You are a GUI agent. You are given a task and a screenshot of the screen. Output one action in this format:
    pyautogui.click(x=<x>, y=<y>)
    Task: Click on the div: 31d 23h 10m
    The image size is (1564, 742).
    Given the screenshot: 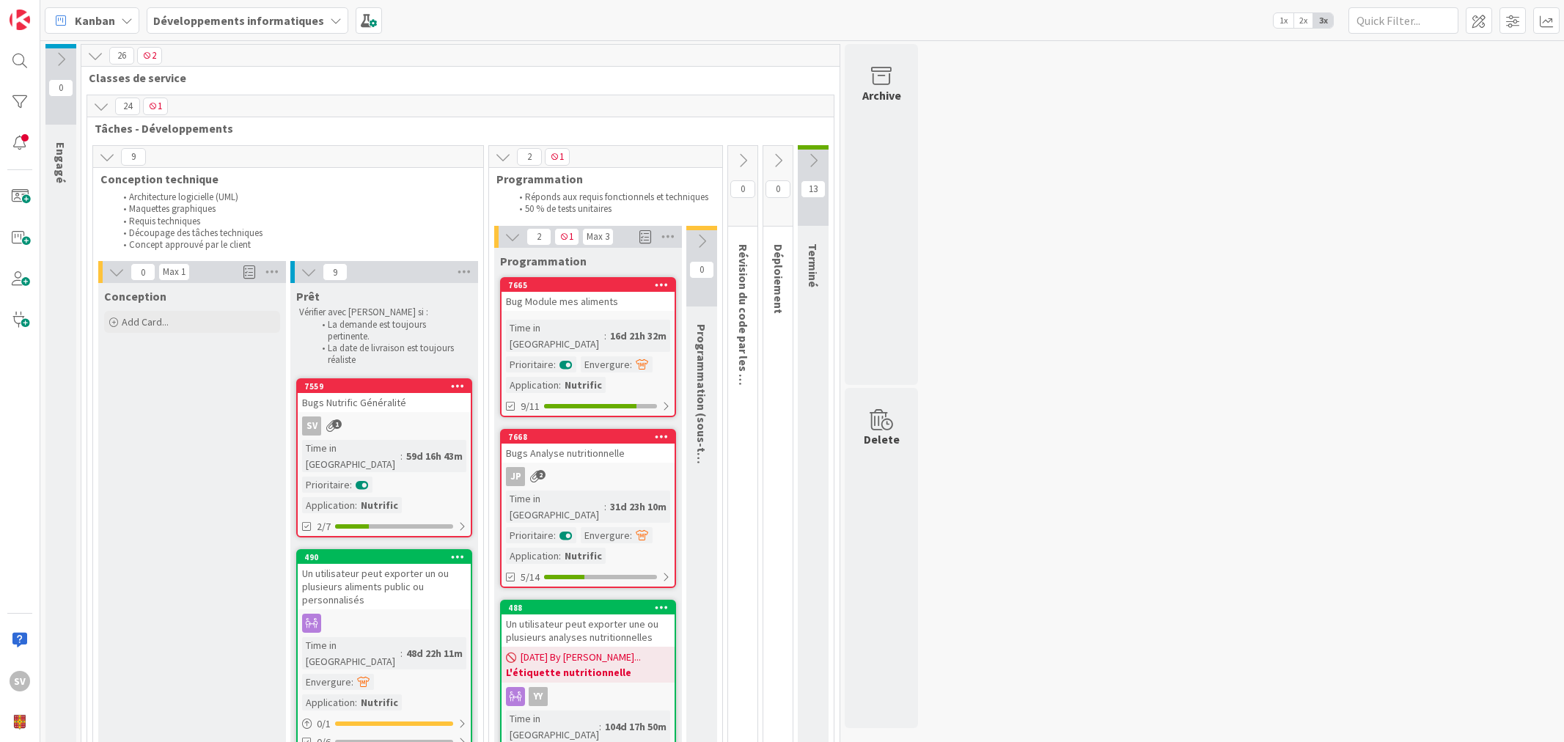 What is the action you would take?
    pyautogui.click(x=638, y=507)
    